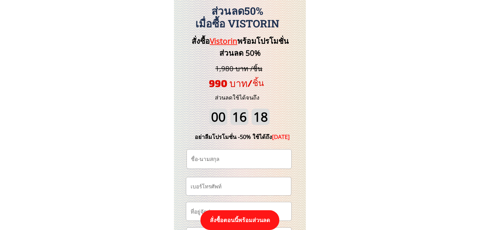  Describe the element at coordinates (237, 98) in the screenshot. I see `h3: ส่วนลดใช้ได้จนถึง` at that location.